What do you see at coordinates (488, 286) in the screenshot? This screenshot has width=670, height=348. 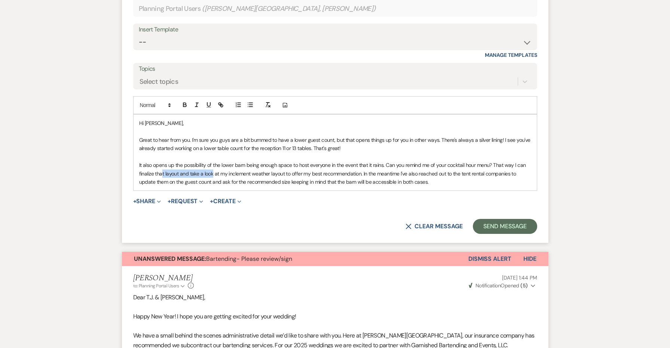 I see `span: Notification` at bounding box center [488, 286].